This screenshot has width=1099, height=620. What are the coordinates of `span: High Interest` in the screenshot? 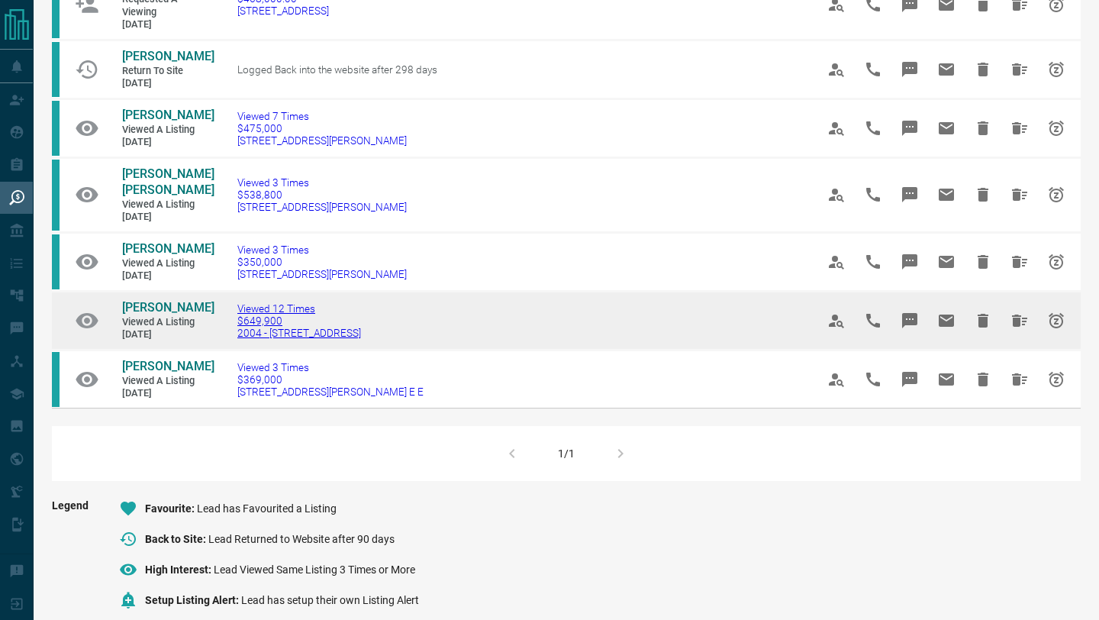 It's located at (179, 569).